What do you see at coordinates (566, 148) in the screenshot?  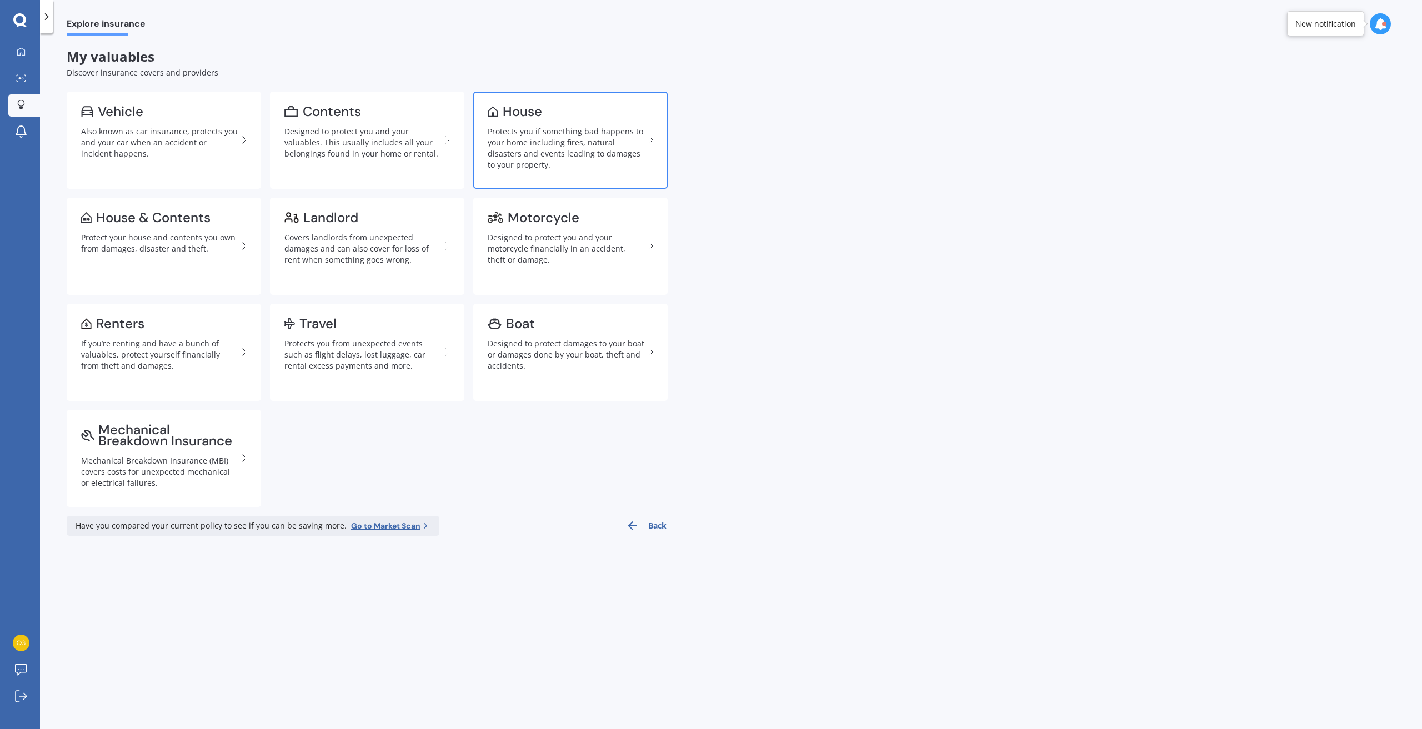 I see `div: Protects you if something bad happens to your home including fires, natural disasters and events ...` at bounding box center [566, 148].